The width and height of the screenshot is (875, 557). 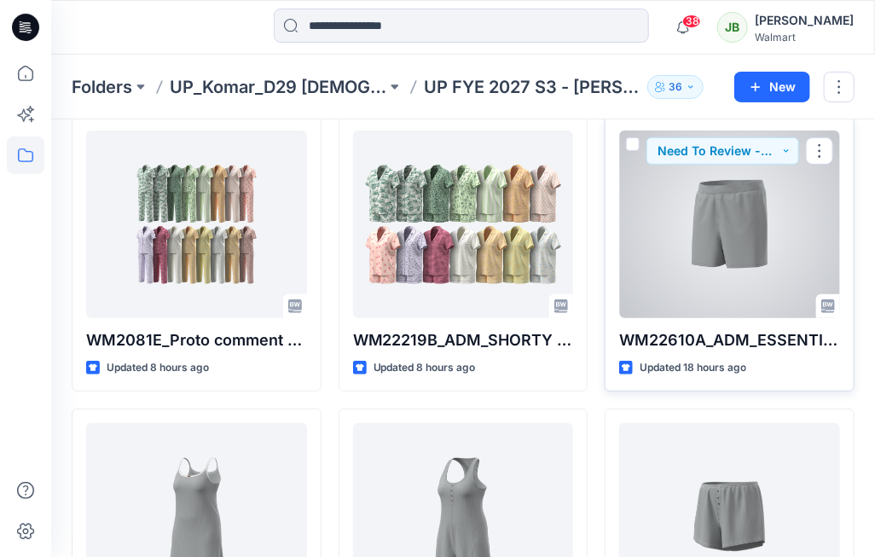 What do you see at coordinates (102, 87) in the screenshot?
I see `a: Folders` at bounding box center [102, 87].